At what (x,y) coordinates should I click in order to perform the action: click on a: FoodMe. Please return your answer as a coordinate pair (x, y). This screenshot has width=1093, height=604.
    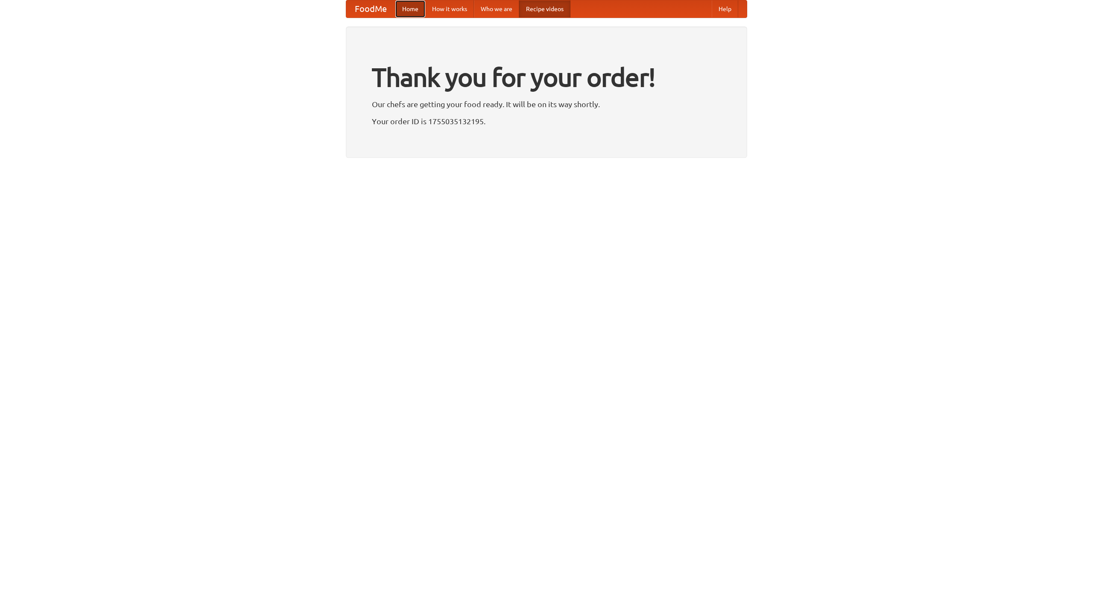
    Looking at the image, I should click on (370, 9).